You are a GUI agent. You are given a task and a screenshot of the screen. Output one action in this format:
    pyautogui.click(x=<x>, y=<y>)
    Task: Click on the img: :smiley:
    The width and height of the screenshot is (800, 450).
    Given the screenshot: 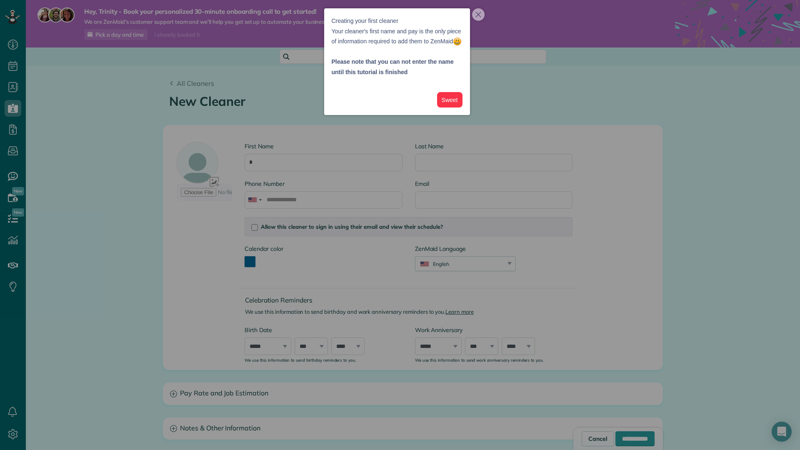 What is the action you would take?
    pyautogui.click(x=457, y=41)
    